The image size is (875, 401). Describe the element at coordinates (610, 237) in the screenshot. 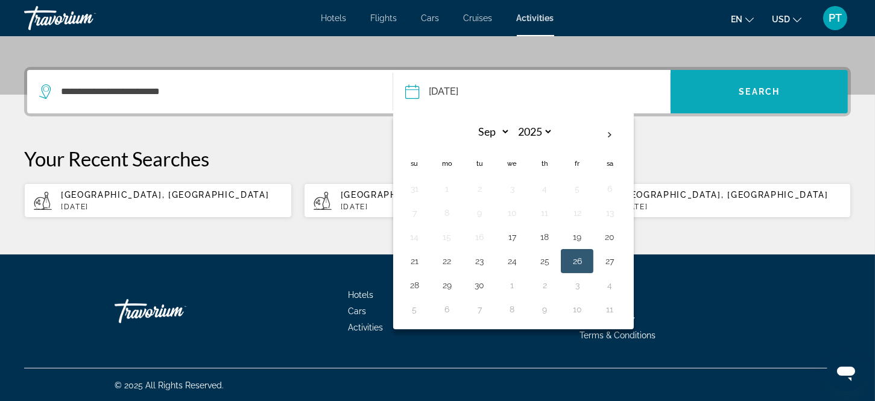

I see `button: Day 20` at that location.